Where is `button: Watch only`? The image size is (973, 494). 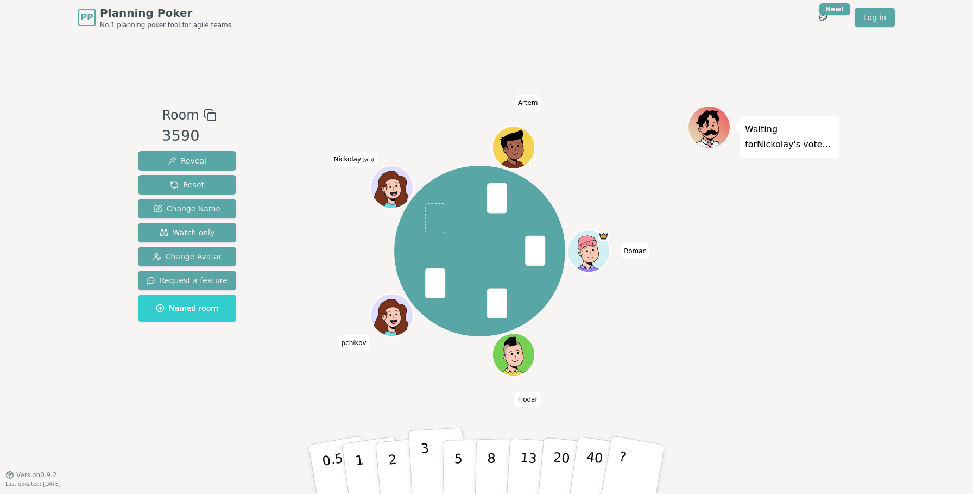
button: Watch only is located at coordinates (187, 232).